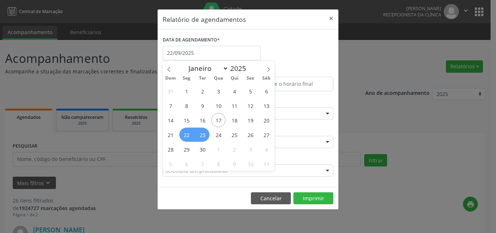 The height and width of the screenshot is (233, 496). Describe the element at coordinates (170, 149) in the screenshot. I see `span: Setembro 28, 2025` at that location.